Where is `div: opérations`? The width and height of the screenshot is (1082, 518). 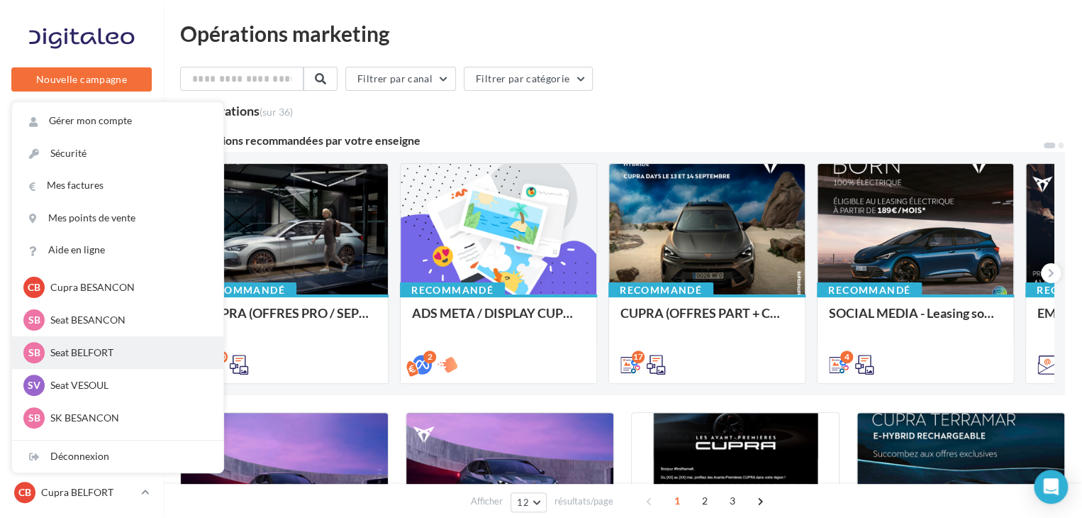
div: opérations is located at coordinates (245, 111).